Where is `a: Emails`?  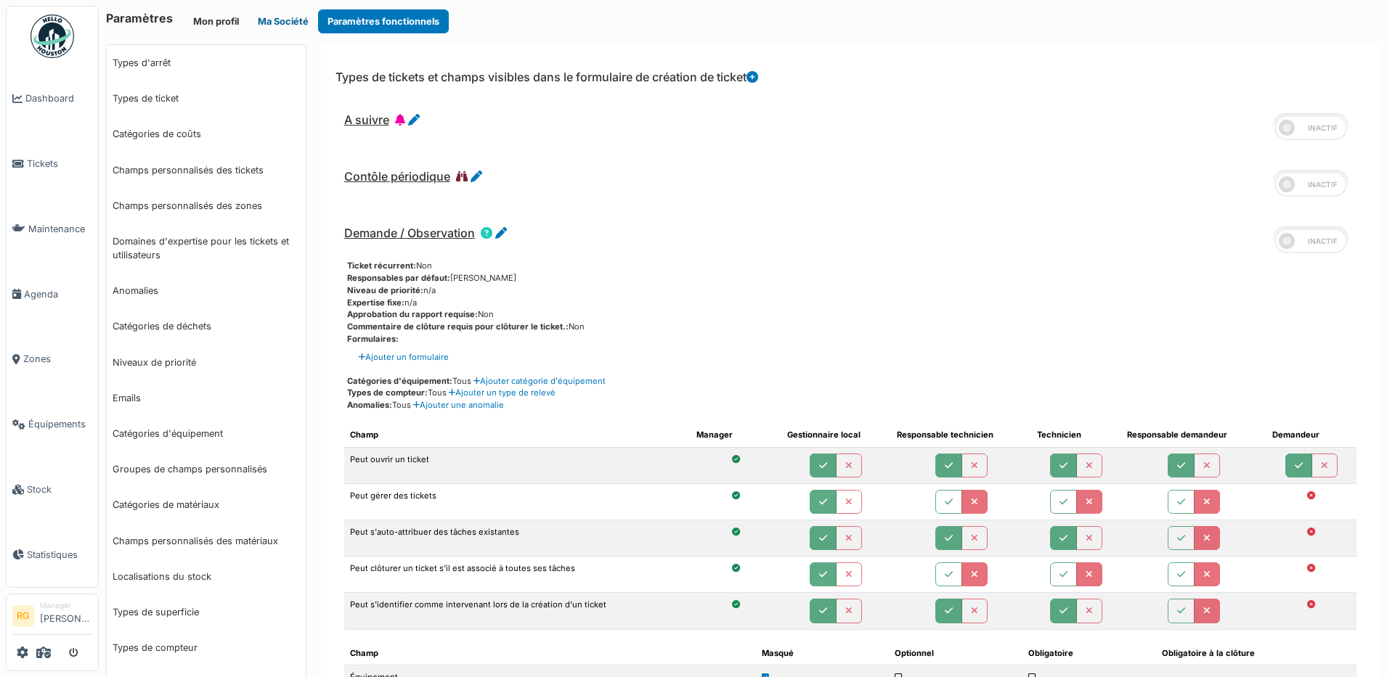
a: Emails is located at coordinates (206, 398).